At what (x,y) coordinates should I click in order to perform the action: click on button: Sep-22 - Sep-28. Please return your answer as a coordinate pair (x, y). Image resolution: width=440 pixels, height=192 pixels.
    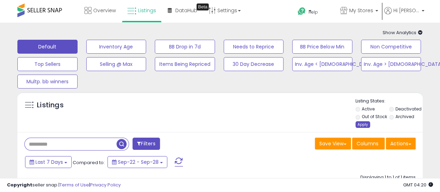
    Looking at the image, I should click on (137, 162).